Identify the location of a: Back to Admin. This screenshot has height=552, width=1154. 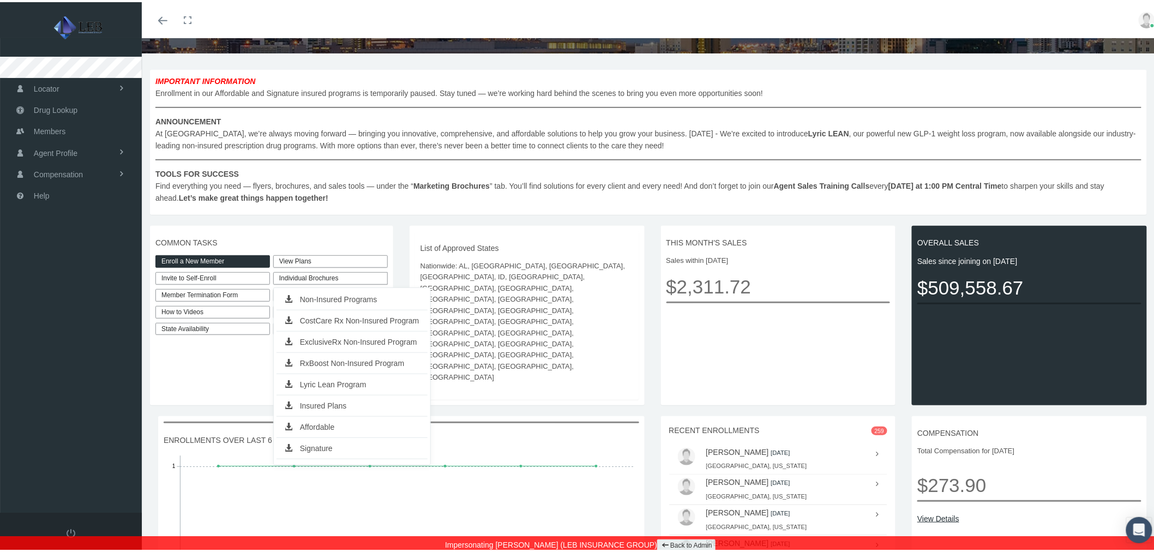
(686, 543).